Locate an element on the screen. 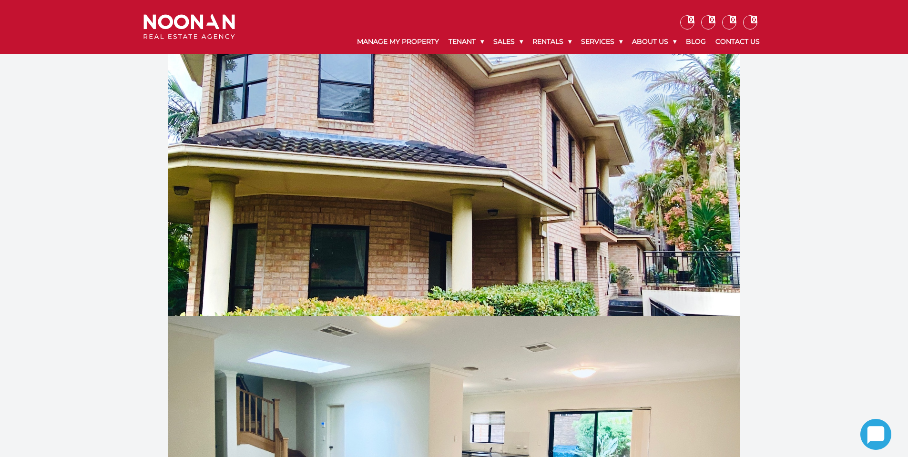  img: Noonan Real Estate Agency is located at coordinates (189, 27).